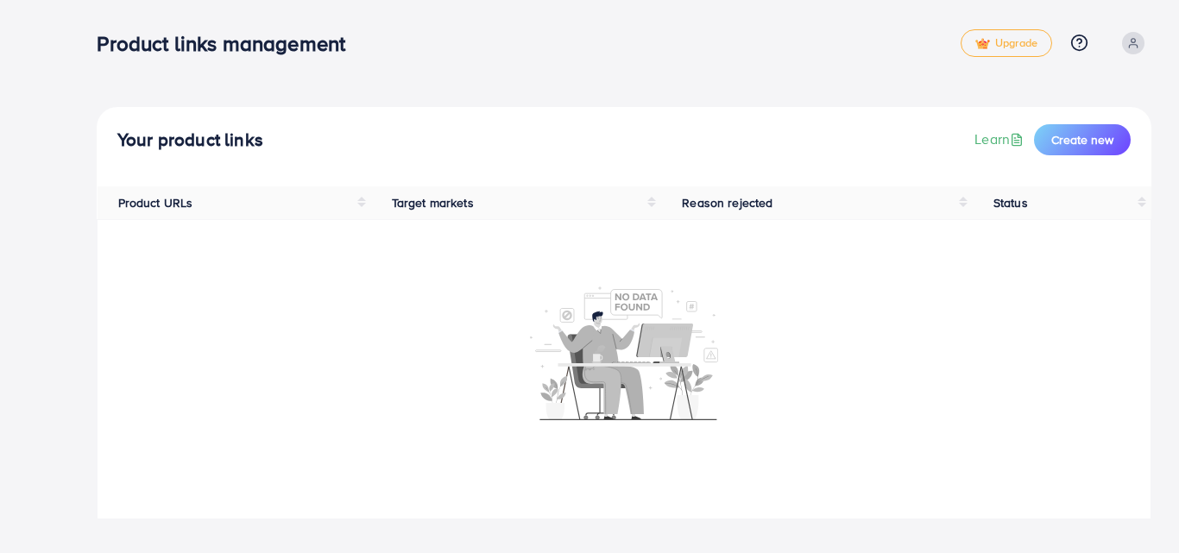 The image size is (1179, 553). What do you see at coordinates (727, 203) in the screenshot?
I see `span: Reason rejected` at bounding box center [727, 203].